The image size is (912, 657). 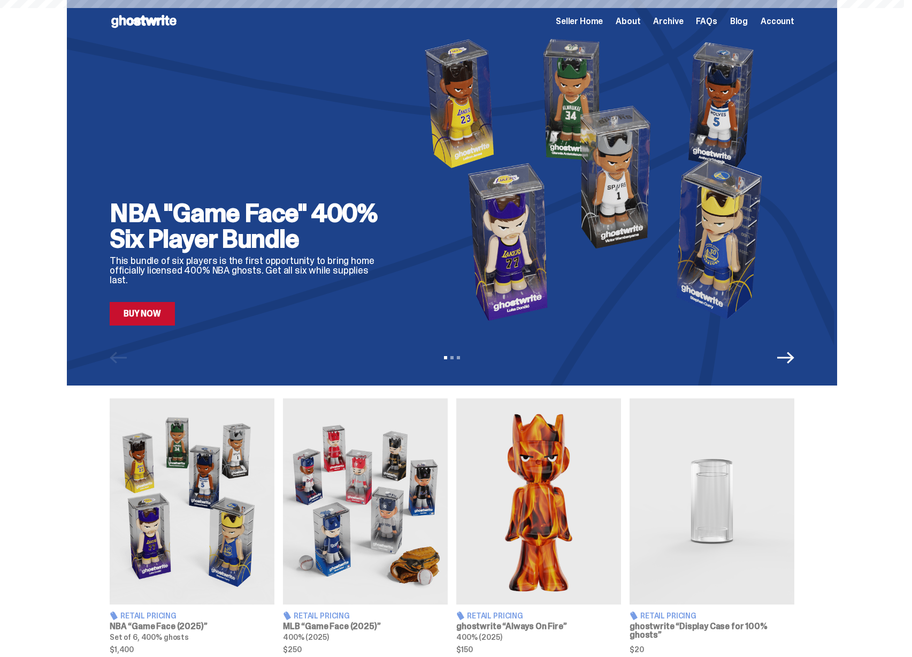 What do you see at coordinates (539, 626) in the screenshot?
I see `h3: ghostwrite “Always On Fire”` at bounding box center [539, 626].